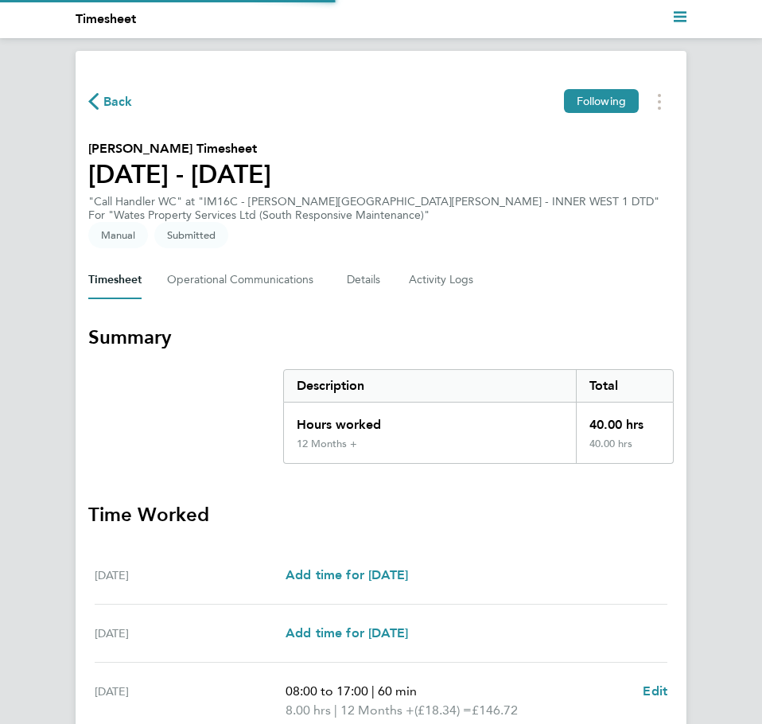  Describe the element at coordinates (377, 710) in the screenshot. I see `span: 12 Months +` at that location.